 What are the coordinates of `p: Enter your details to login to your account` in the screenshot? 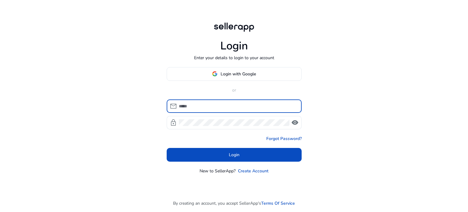 It's located at (234, 58).